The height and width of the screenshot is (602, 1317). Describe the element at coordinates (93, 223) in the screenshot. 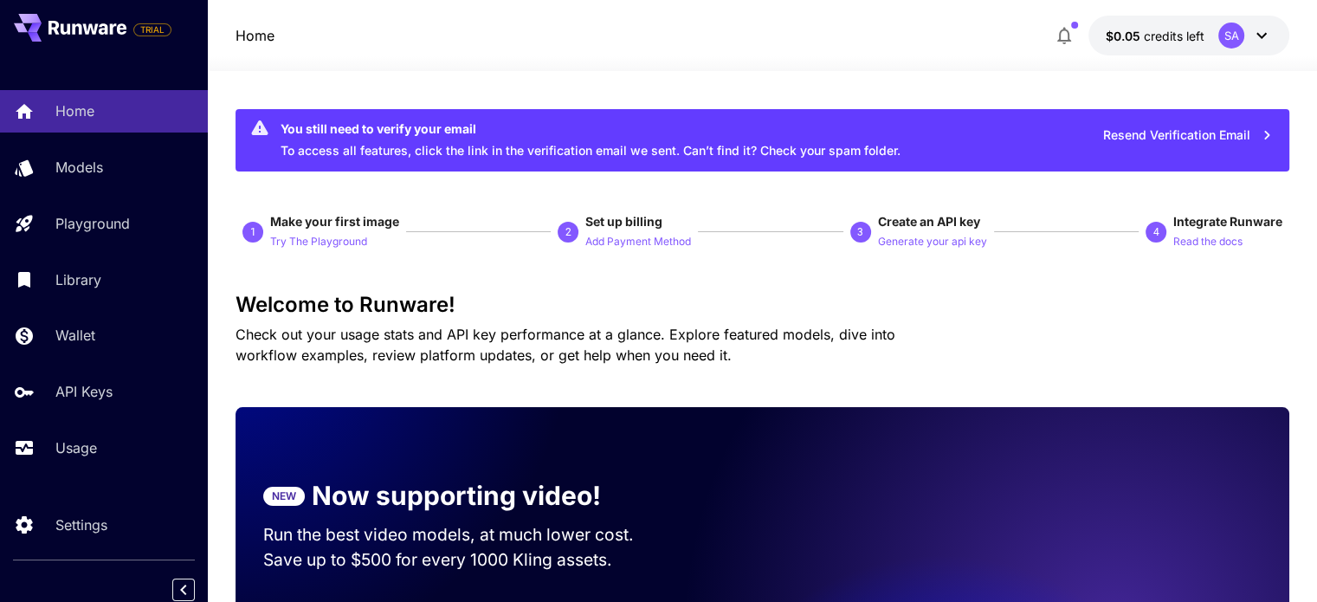

I see `p: Playground` at that location.